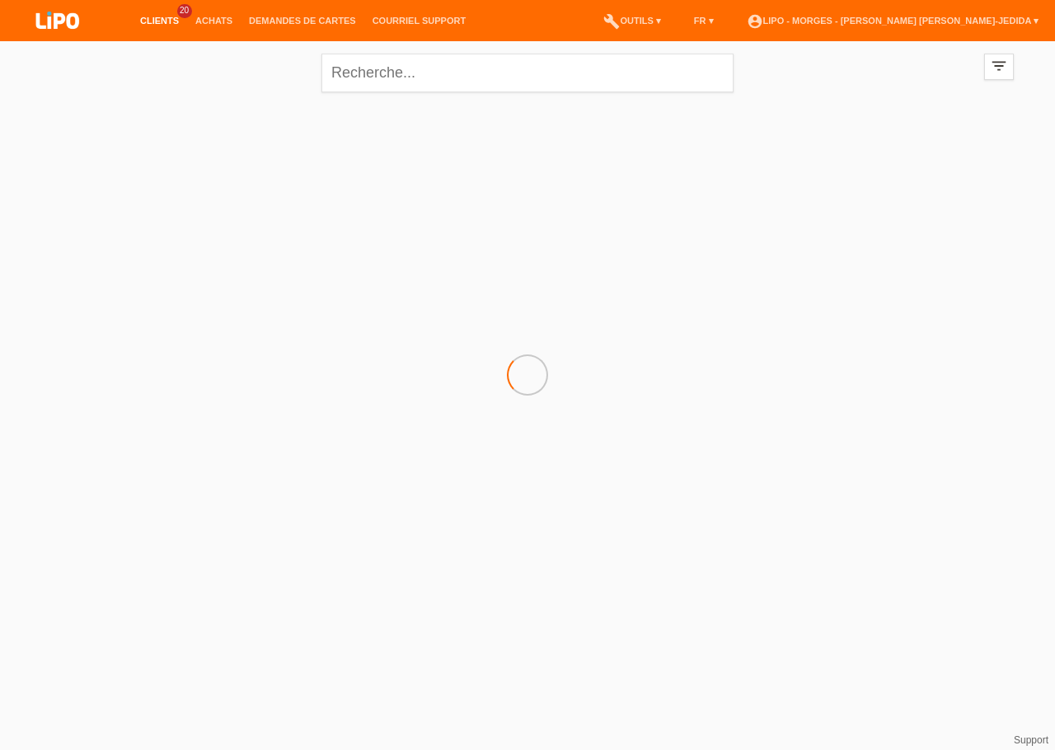  What do you see at coordinates (58, 40) in the screenshot?
I see `a: LIPO pay` at bounding box center [58, 40].